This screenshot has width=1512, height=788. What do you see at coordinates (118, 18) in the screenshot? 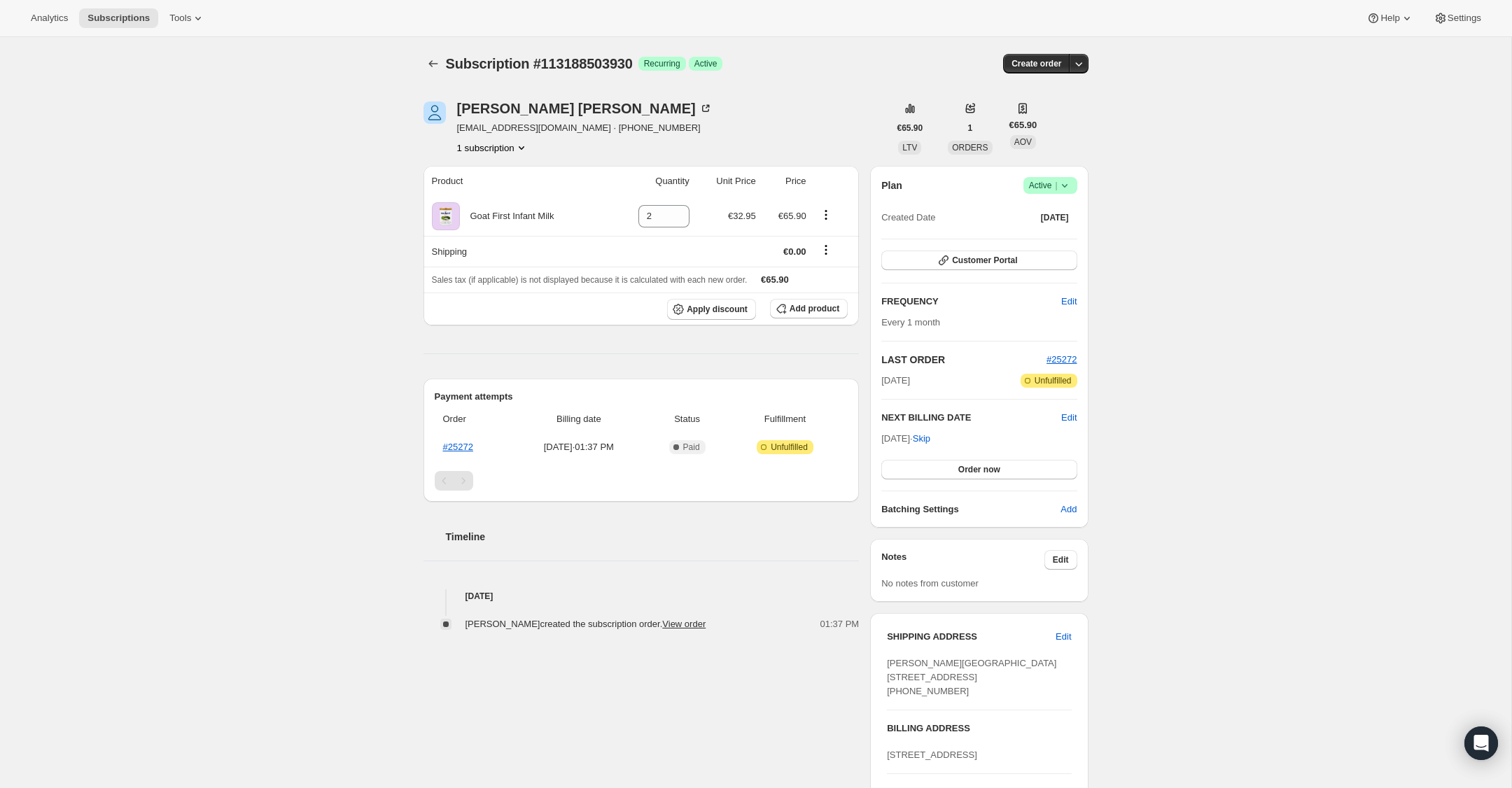
I see `span: Subscriptions` at bounding box center [118, 18].